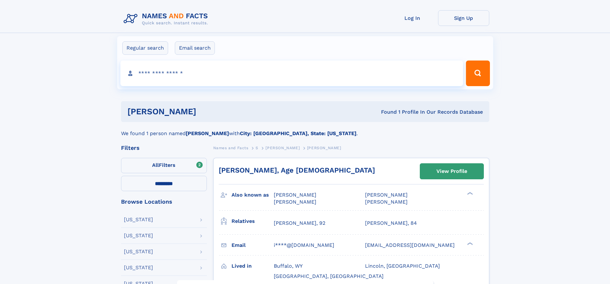 This screenshot has height=284, width=610. What do you see at coordinates (292, 73) in the screenshot?
I see `input: search input` at bounding box center [292, 73].